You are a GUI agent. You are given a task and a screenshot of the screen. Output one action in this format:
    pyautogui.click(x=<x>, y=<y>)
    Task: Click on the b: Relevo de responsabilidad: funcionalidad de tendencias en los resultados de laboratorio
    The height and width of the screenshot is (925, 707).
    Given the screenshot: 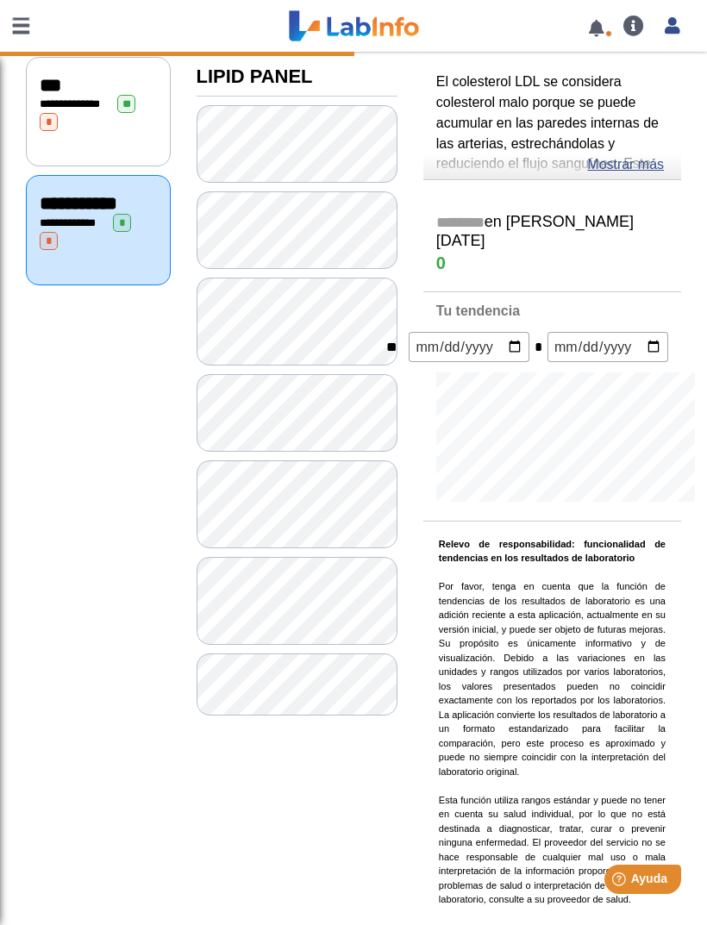 What is the action you would take?
    pyautogui.click(x=552, y=551)
    